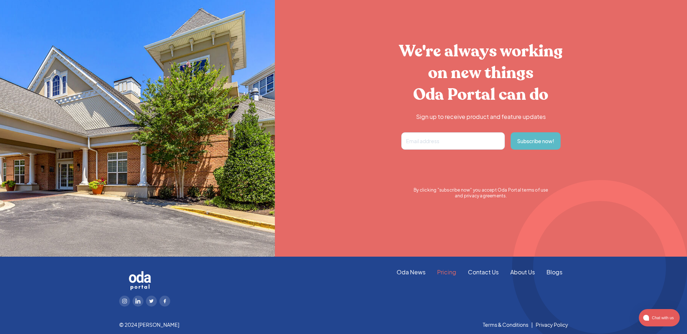 This screenshot has width=687, height=334. Describe the element at coordinates (662, 318) in the screenshot. I see `span: Chat with us` at that location.